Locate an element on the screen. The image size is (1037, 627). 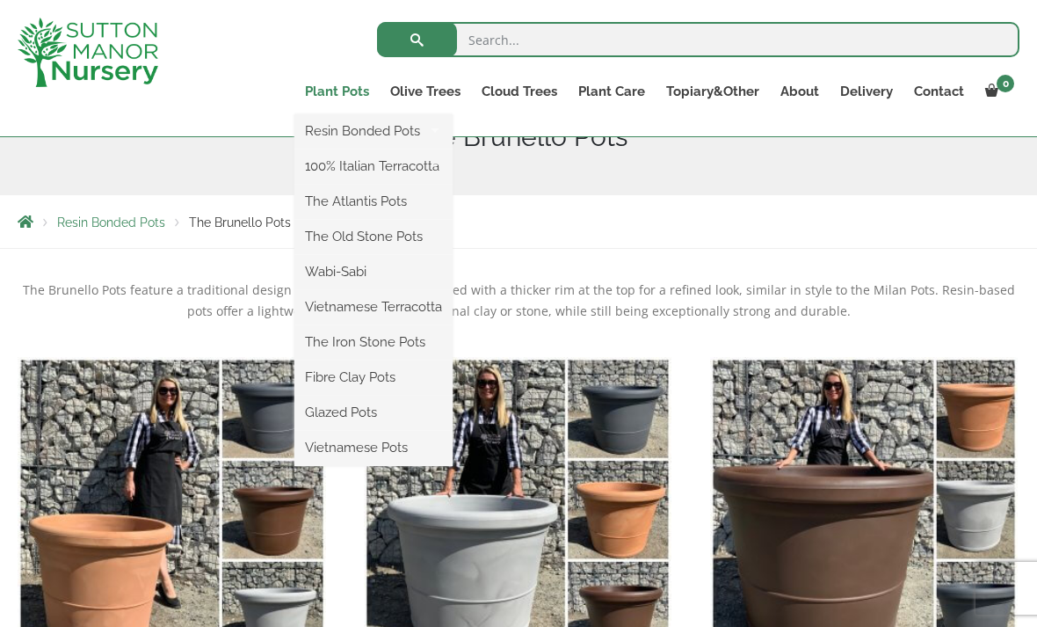
a: Delivery is located at coordinates (867, 91).